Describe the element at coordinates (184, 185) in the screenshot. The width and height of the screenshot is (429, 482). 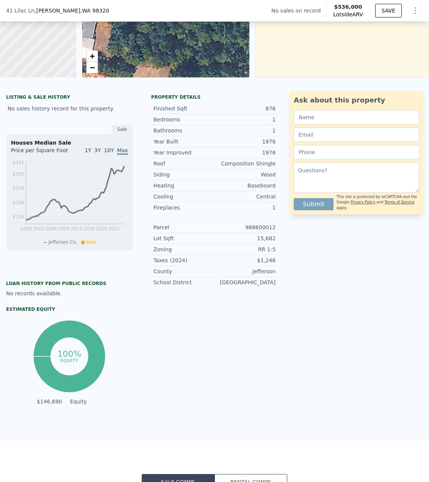
I see `div: Heating` at that location.